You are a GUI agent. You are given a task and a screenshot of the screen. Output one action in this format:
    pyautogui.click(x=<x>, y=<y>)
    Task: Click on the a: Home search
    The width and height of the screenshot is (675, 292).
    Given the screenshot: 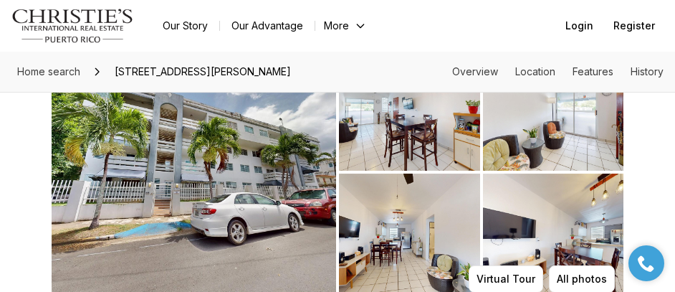 What is the action you would take?
    pyautogui.click(x=49, y=72)
    